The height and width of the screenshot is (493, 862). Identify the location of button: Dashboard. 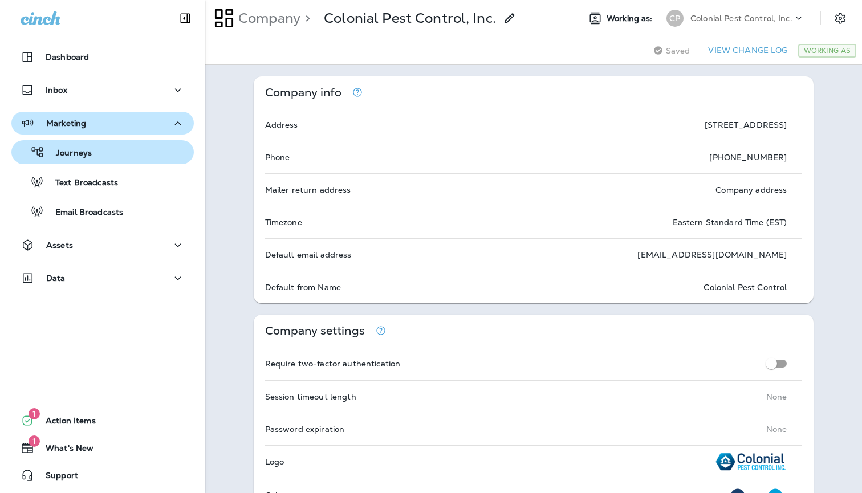
(103, 57).